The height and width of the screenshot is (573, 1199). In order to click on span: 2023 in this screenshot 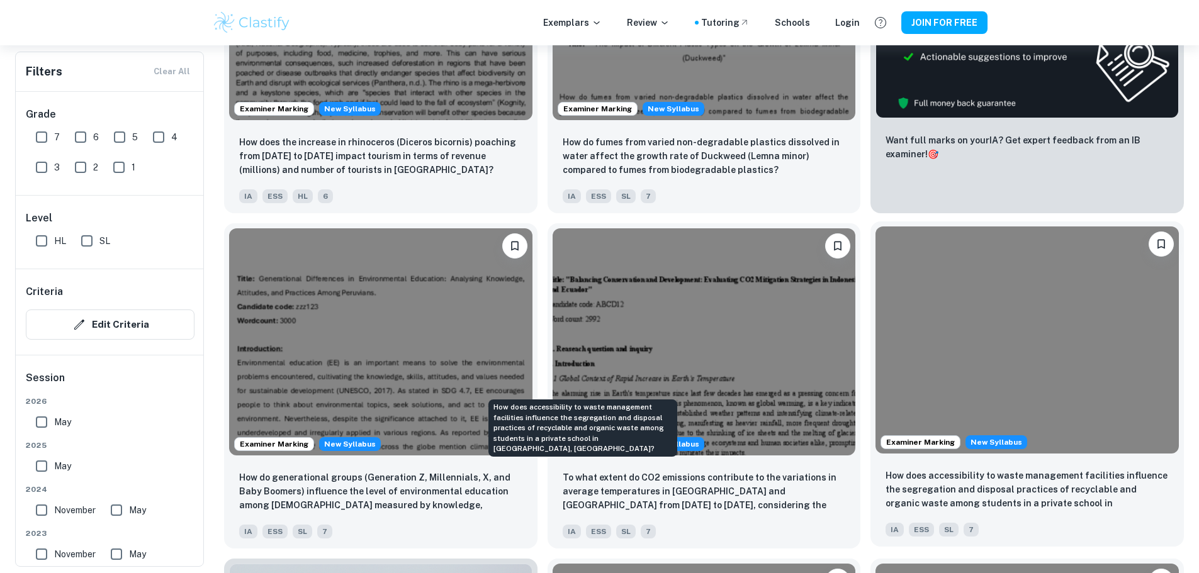, I will do `click(110, 534)`.